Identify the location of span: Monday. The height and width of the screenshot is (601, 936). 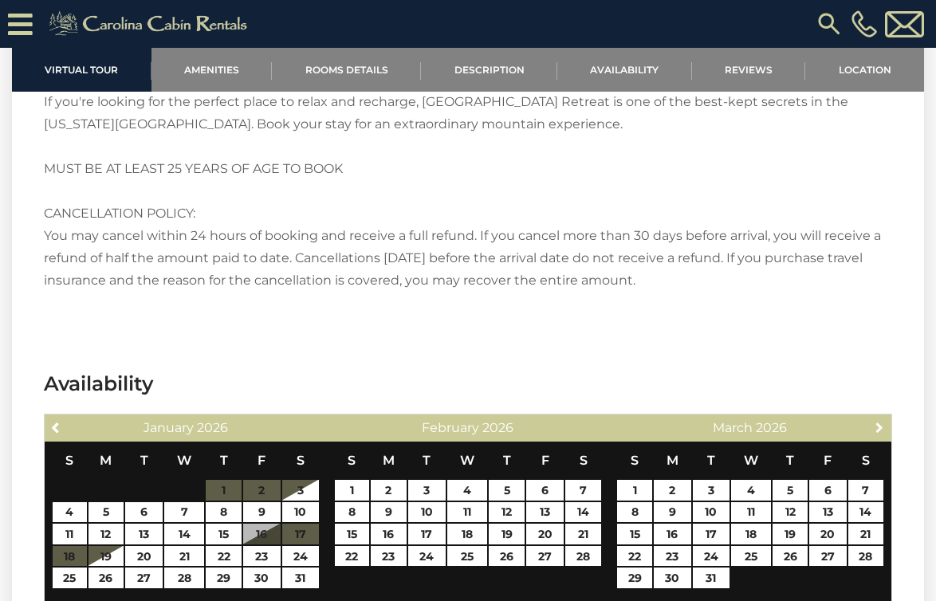
(105, 460).